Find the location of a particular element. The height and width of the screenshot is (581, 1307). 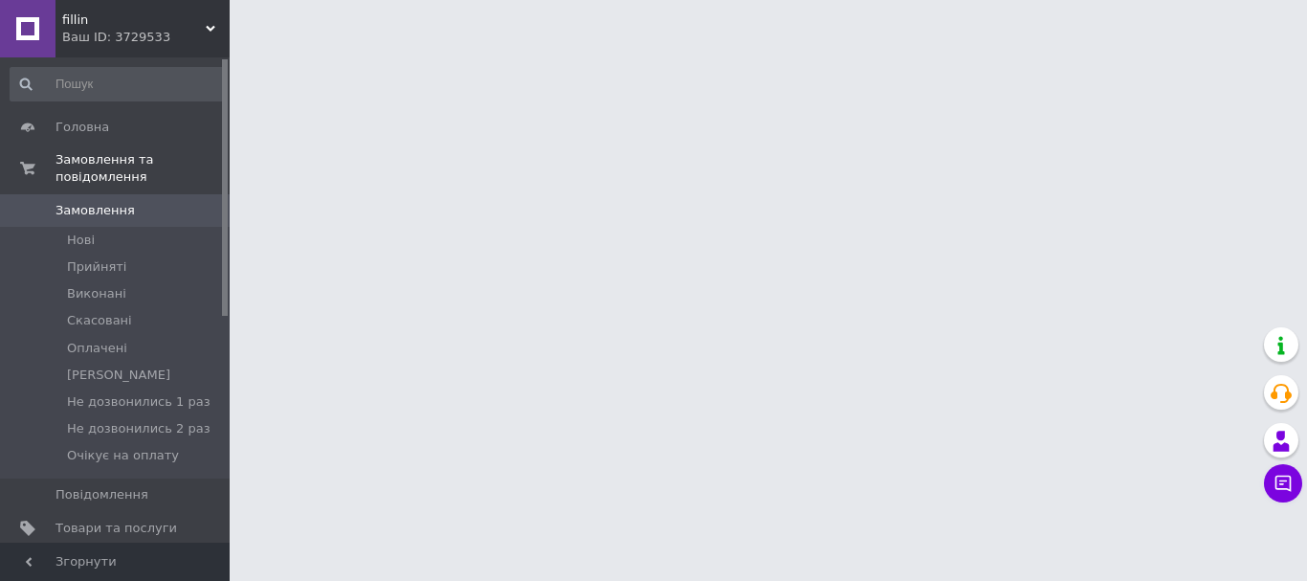

span: fillin is located at coordinates (134, 20).